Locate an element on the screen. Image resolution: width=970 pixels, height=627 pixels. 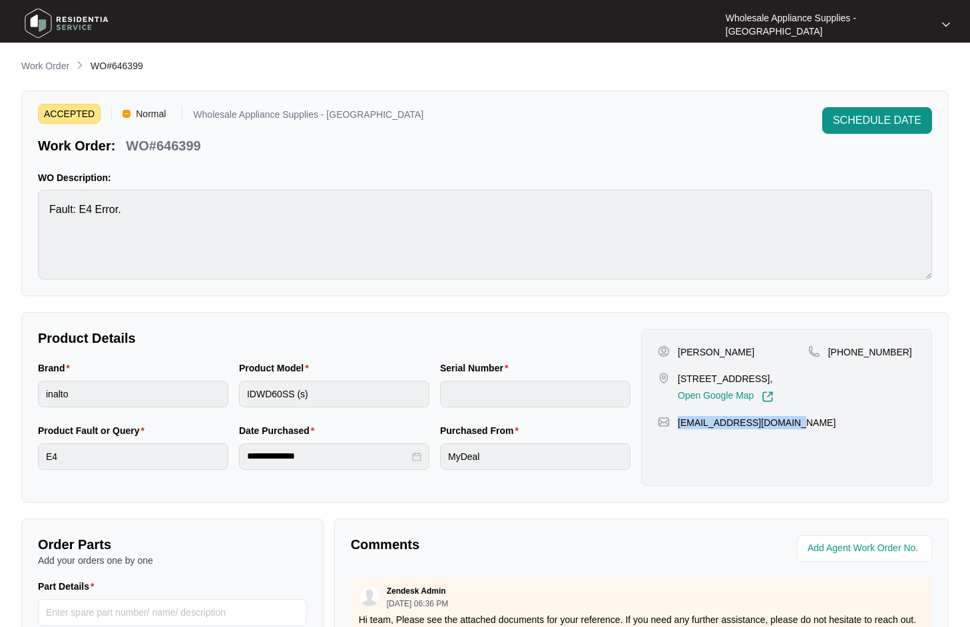
label: Brand is located at coordinates (57, 368).